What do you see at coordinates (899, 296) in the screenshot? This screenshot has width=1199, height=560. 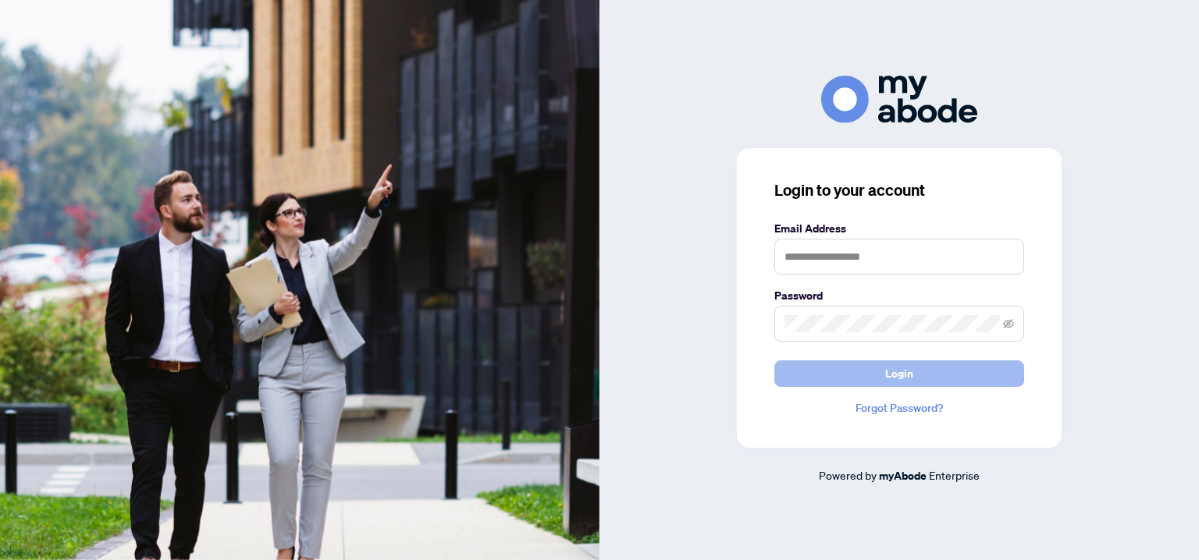 I see `label: Password` at bounding box center [899, 296].